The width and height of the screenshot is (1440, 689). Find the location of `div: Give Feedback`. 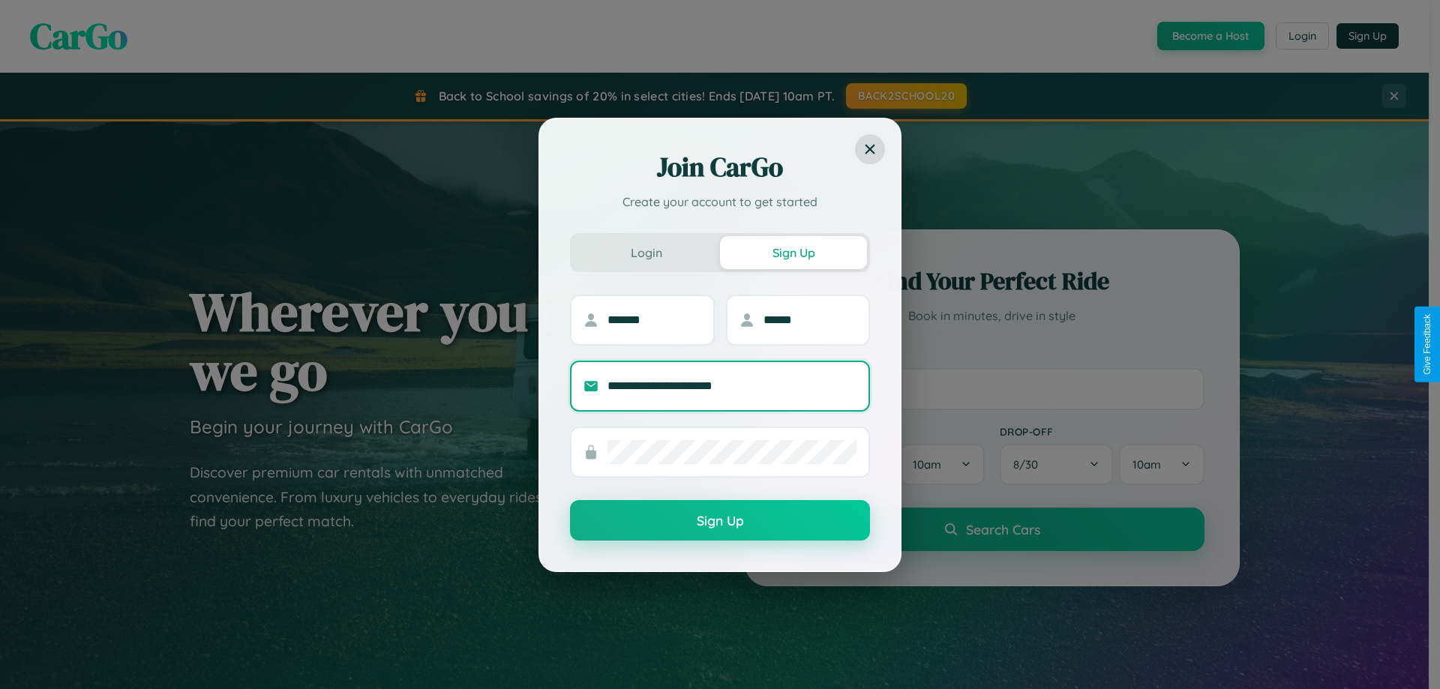

div: Give Feedback is located at coordinates (1428, 344).